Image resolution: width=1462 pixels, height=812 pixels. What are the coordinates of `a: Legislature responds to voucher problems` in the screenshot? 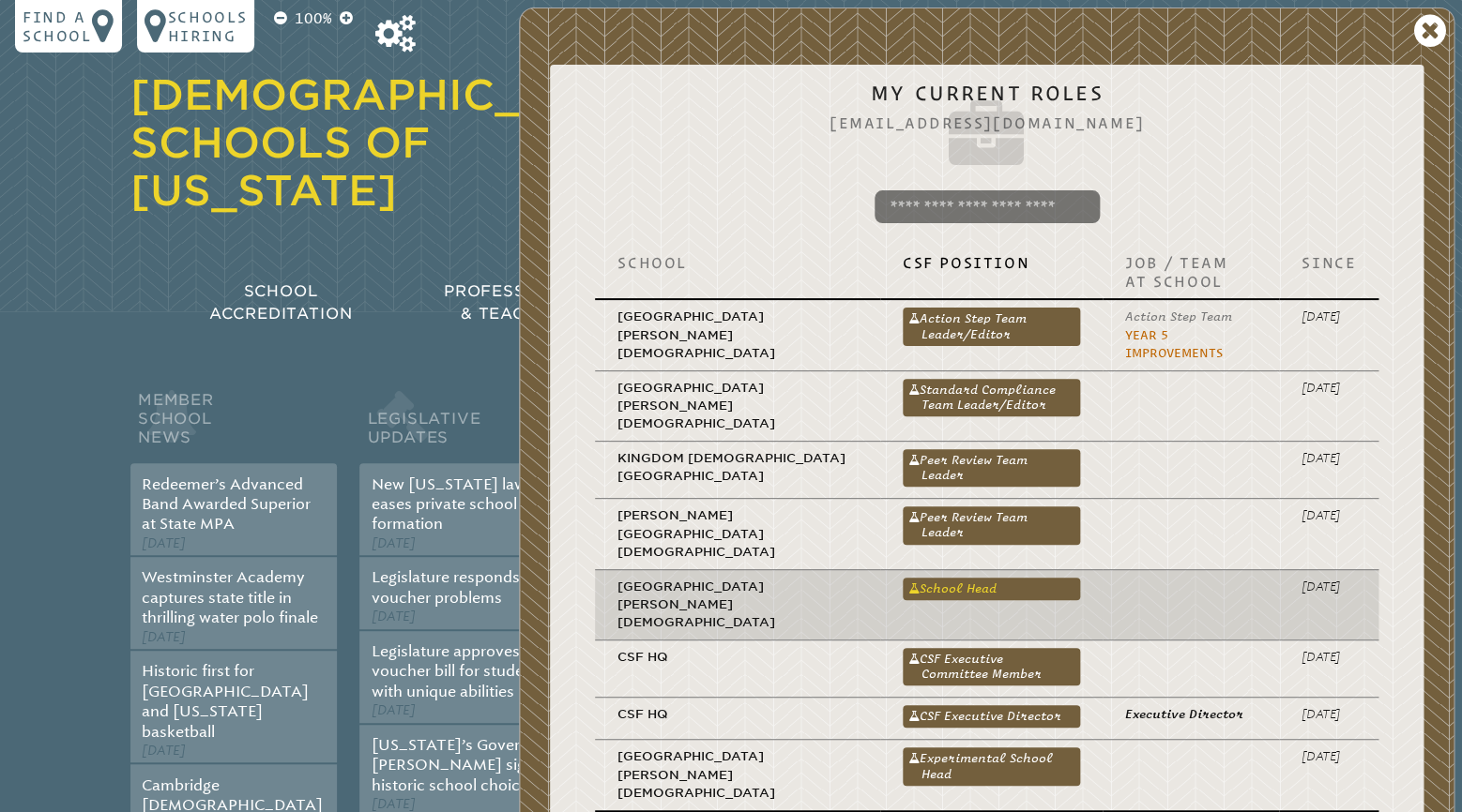 It's located at (454, 587).